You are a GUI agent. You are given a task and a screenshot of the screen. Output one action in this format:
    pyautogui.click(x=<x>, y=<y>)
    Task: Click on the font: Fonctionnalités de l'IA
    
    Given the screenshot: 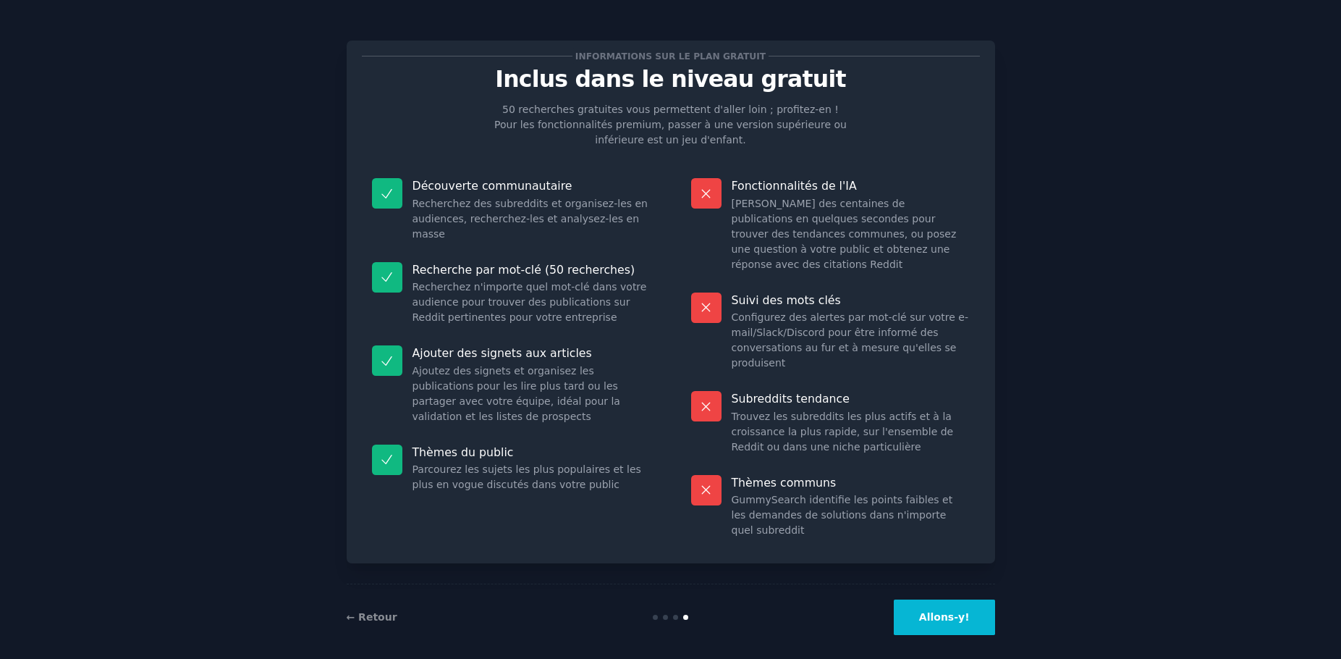 What is the action you would take?
    pyautogui.click(x=794, y=185)
    